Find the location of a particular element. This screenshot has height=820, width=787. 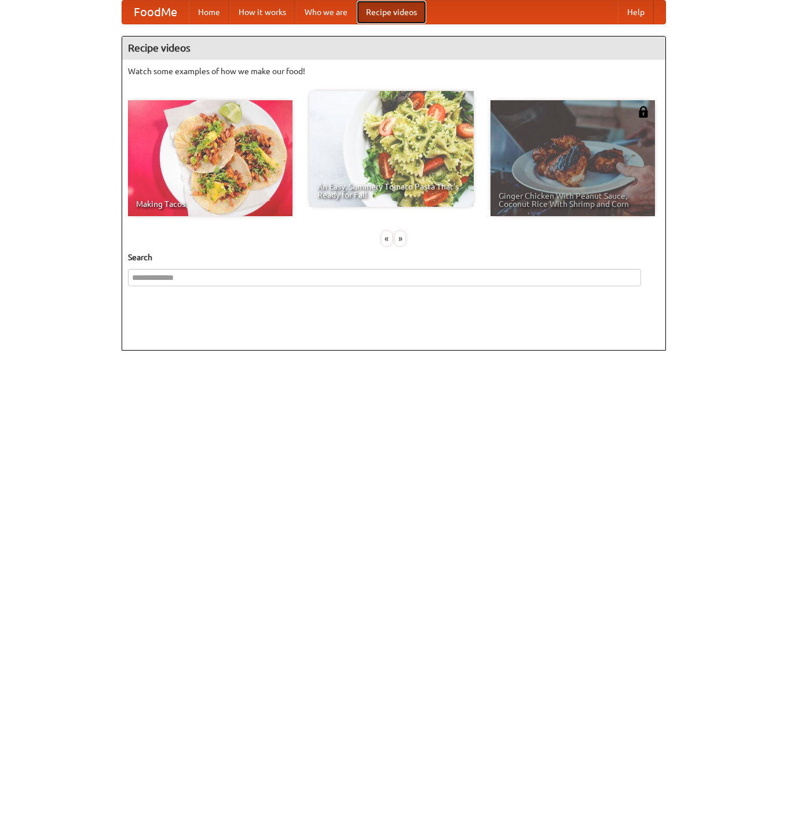

a: Home is located at coordinates (209, 12).